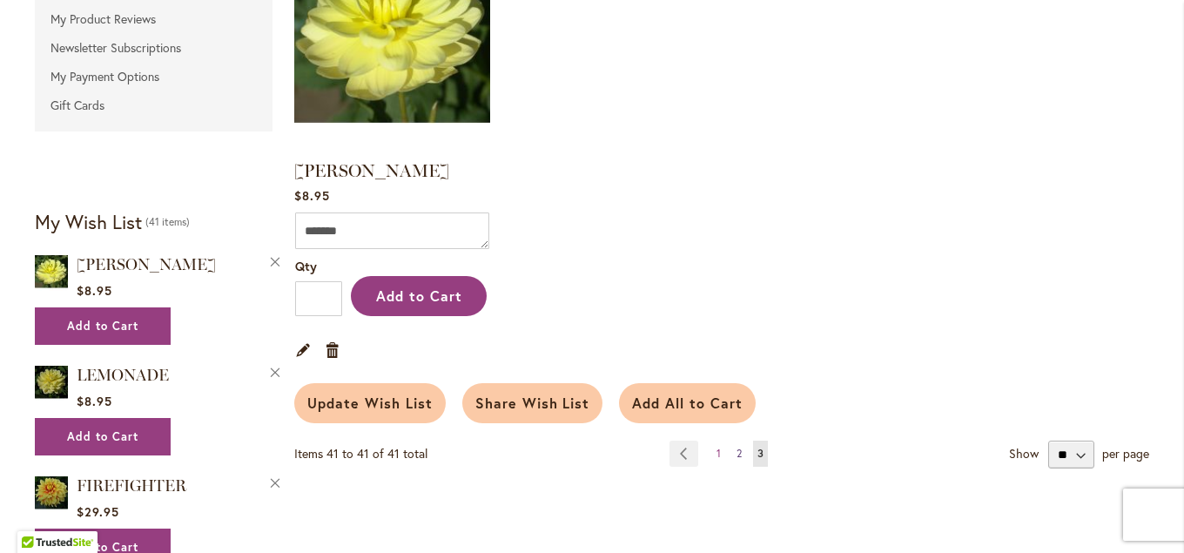 This screenshot has height=553, width=1184. I want to click on a: Gift Cards, so click(153, 105).